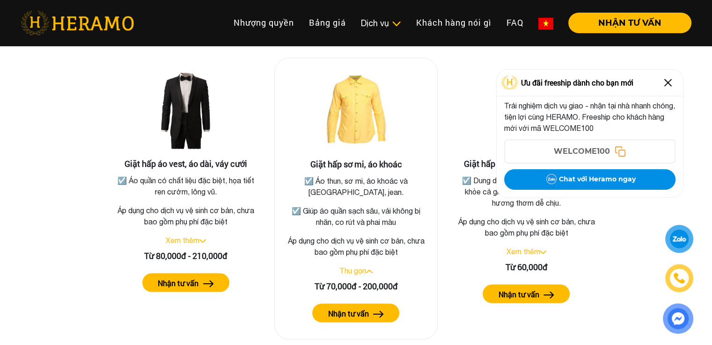 This screenshot has height=345, width=712. Describe the element at coordinates (186, 164) in the screenshot. I see `h3: Giặt hấp áo vest, áo dài, váy cưới` at that location.